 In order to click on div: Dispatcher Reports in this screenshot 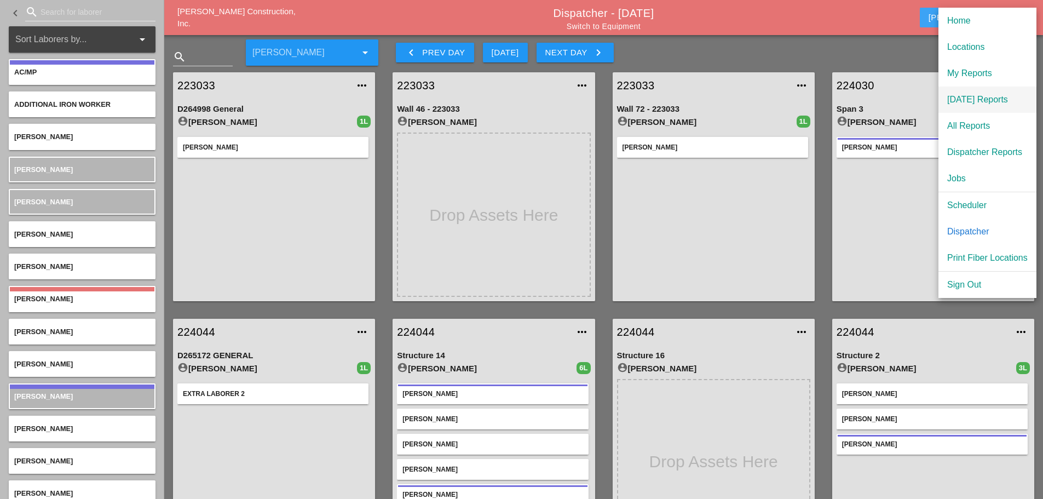, I will do `click(987, 152)`.